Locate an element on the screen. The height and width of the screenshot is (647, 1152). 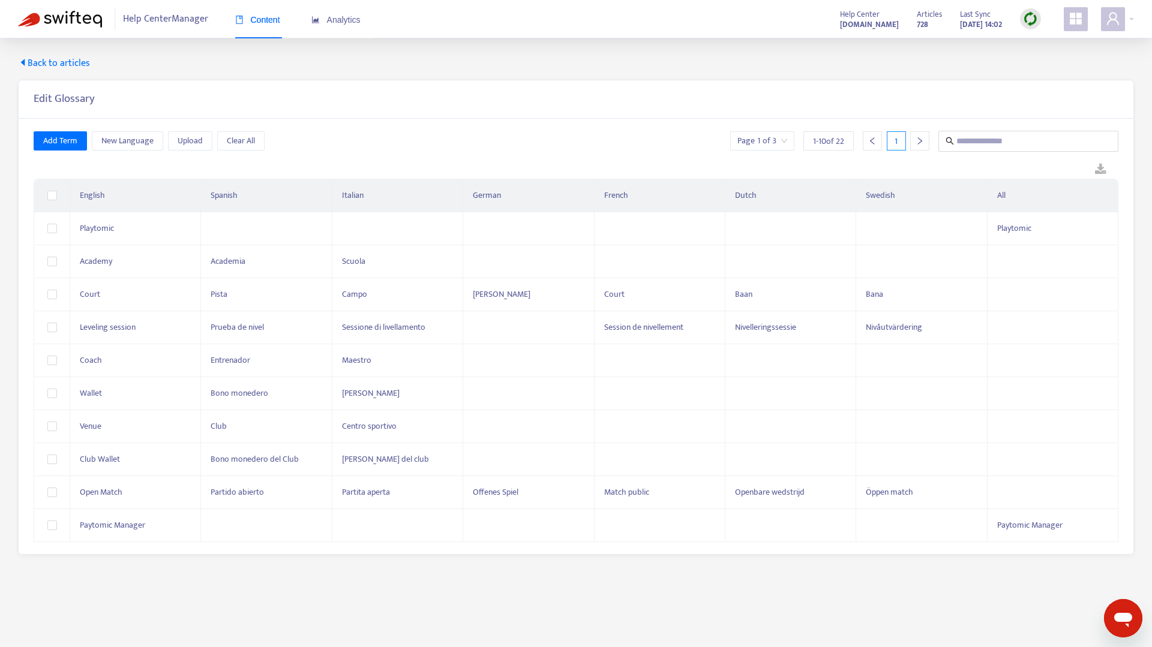
th: Dutch is located at coordinates (791, 196).